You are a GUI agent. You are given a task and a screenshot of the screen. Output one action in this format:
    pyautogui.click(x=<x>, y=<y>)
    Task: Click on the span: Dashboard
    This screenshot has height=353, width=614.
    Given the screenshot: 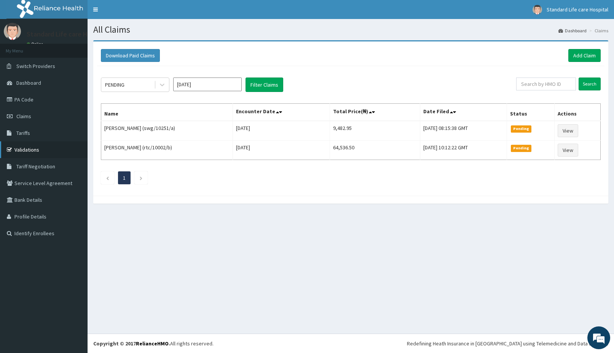 What is the action you would take?
    pyautogui.click(x=29, y=83)
    